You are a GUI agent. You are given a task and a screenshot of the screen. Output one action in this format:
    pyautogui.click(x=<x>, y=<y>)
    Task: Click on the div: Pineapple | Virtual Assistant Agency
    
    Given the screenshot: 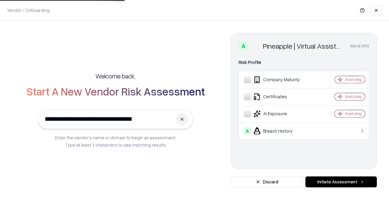 What is the action you would take?
    pyautogui.click(x=303, y=46)
    